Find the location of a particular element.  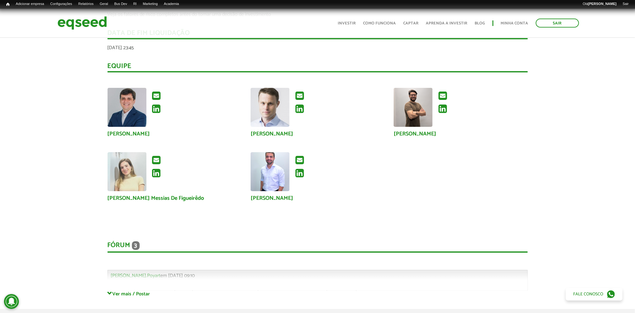

a: Aprenda a investir is located at coordinates (447, 23).